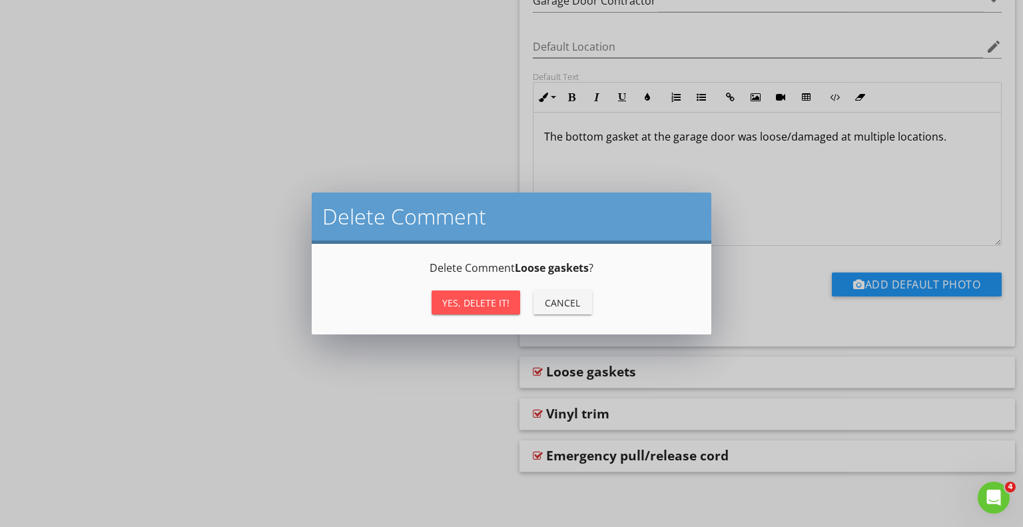  I want to click on div: Cancel, so click(563, 302).